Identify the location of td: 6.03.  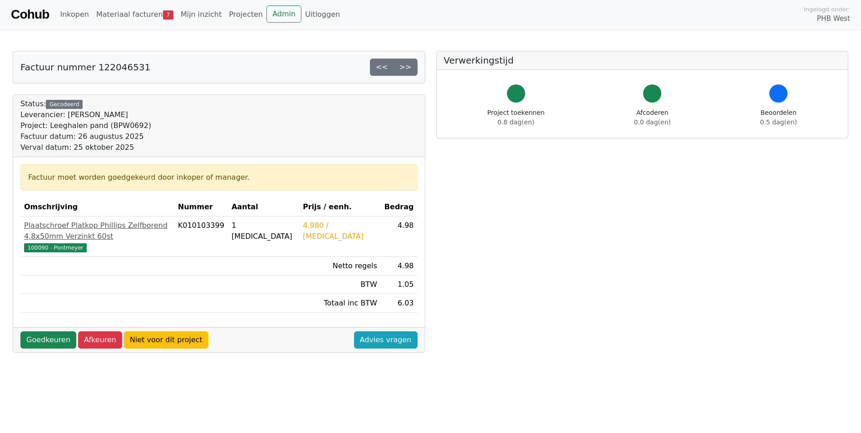
(399, 303).